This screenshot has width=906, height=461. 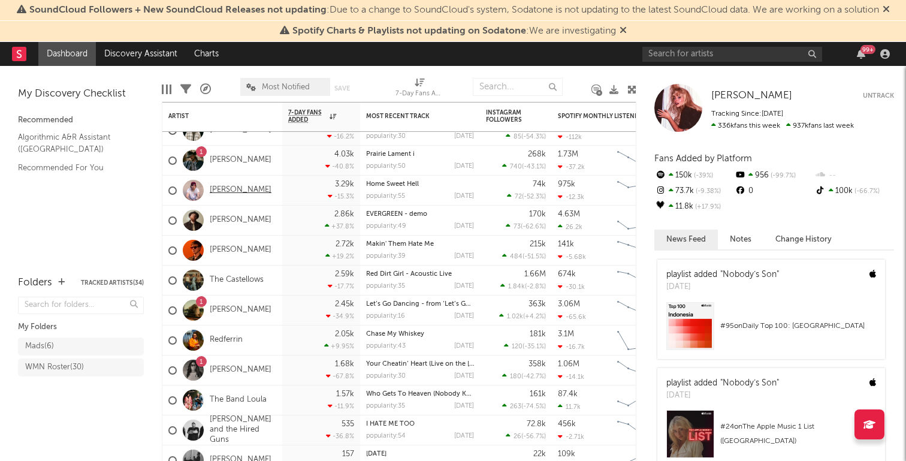 What do you see at coordinates (571, 286) in the screenshot?
I see `div: -30.1k` at bounding box center [571, 286].